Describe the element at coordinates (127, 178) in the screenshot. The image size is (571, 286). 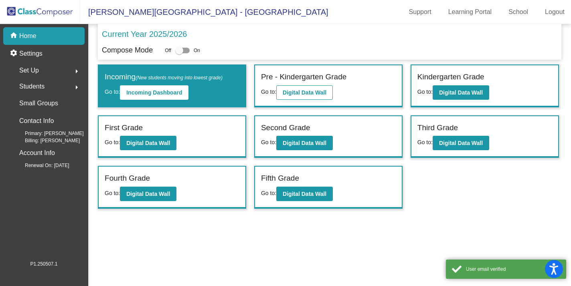
I see `label: Fourth Grade` at that location.